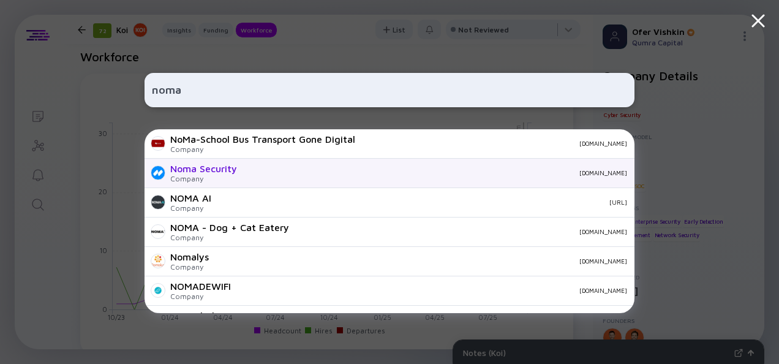 The width and height of the screenshot is (779, 364). Describe the element at coordinates (191, 198) in the screenshot. I see `div: NOMA AI` at that location.